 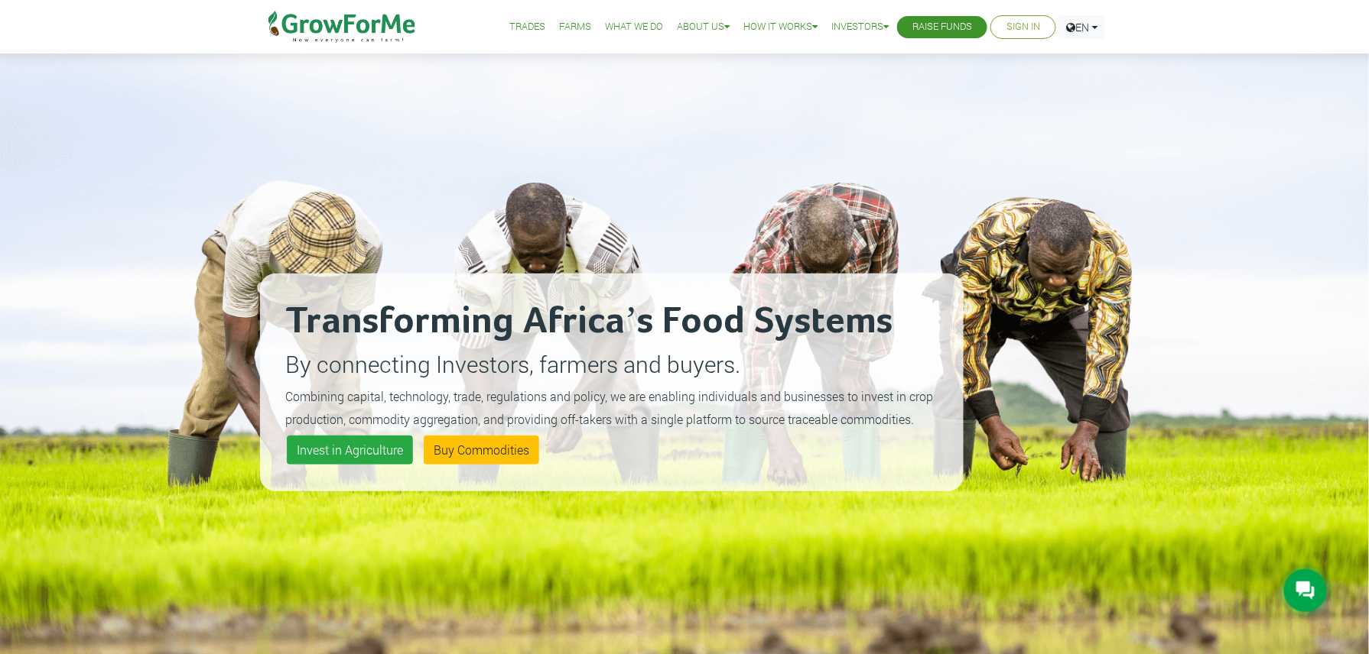 I want to click on small: Combining capital, technology, trade, regulations and policy, we are enabling individuals and bus..., so click(x=609, y=408).